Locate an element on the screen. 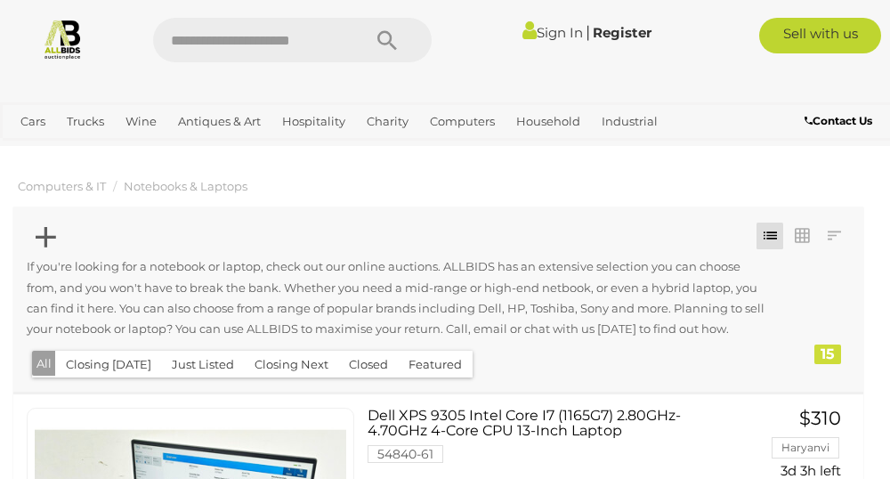 This screenshot has width=890, height=479. div: 15 is located at coordinates (828, 354).